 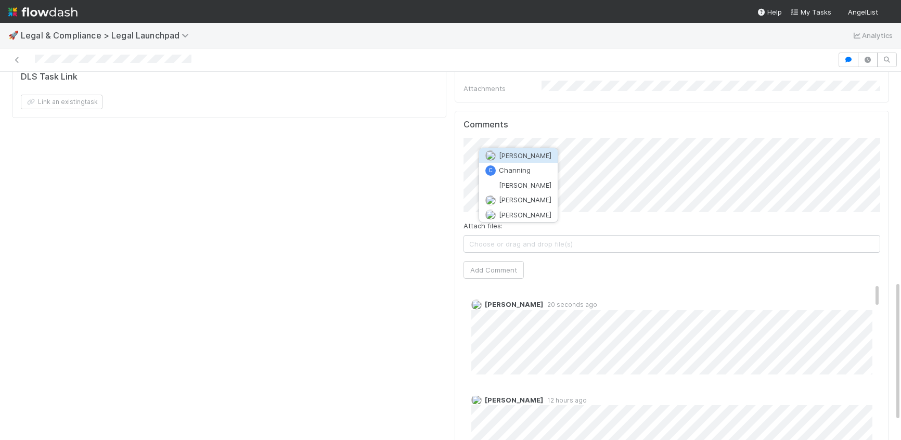 What do you see at coordinates (490, 215) in the screenshot?
I see `img: avatar_768cd48b-9260-4103-b3ef-328172ae0546.png` at bounding box center [490, 215].